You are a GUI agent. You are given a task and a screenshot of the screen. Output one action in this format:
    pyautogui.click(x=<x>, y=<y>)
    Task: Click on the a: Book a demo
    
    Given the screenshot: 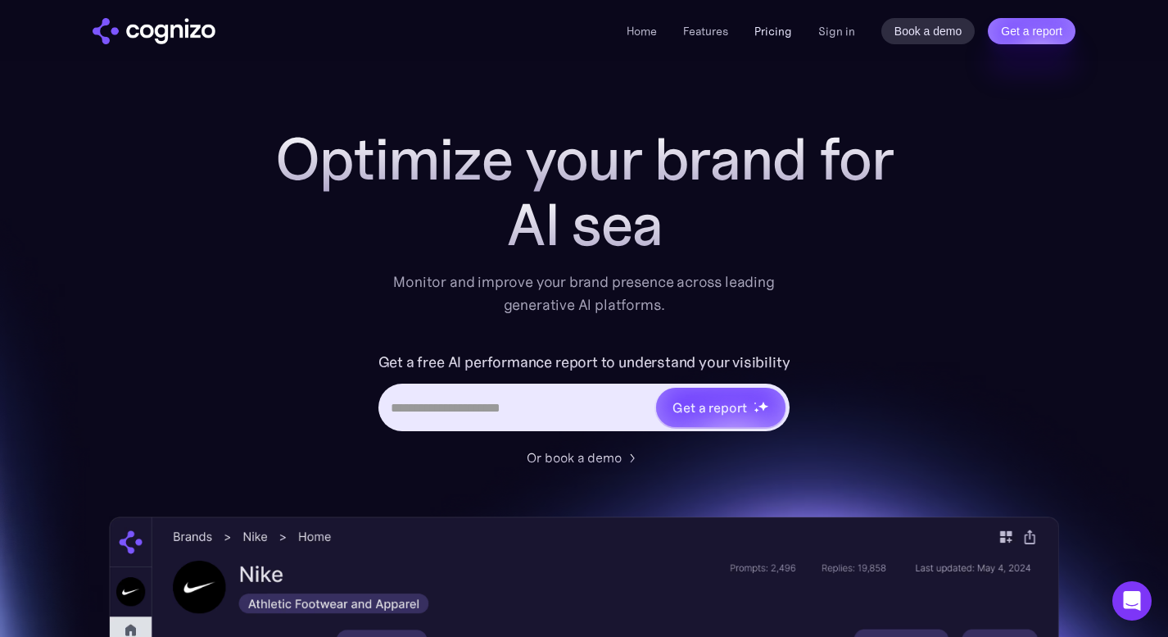 What is the action you would take?
    pyautogui.click(x=928, y=31)
    